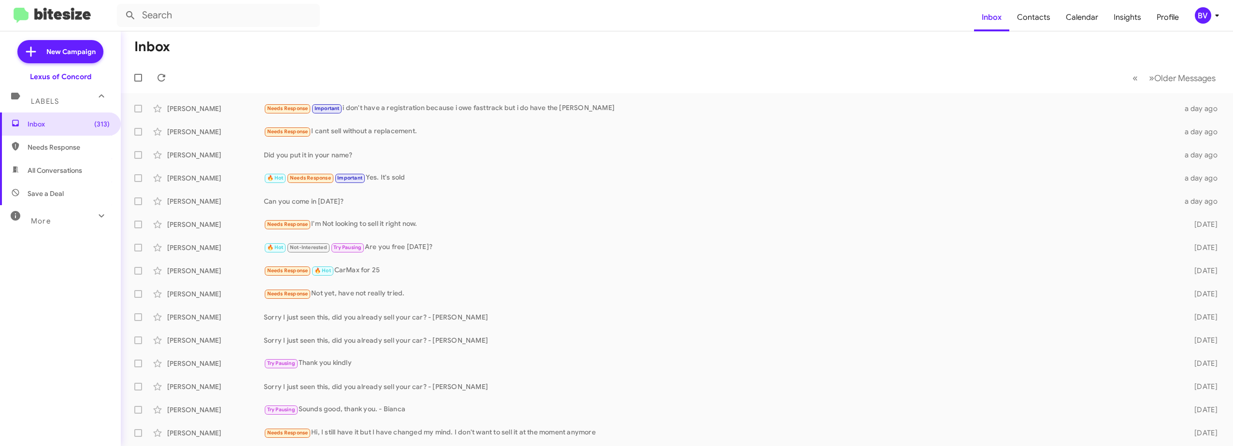 This screenshot has height=446, width=1233. What do you see at coordinates (720, 224) in the screenshot?
I see `div: I'm Not looking to sell it right now.` at bounding box center [720, 224].